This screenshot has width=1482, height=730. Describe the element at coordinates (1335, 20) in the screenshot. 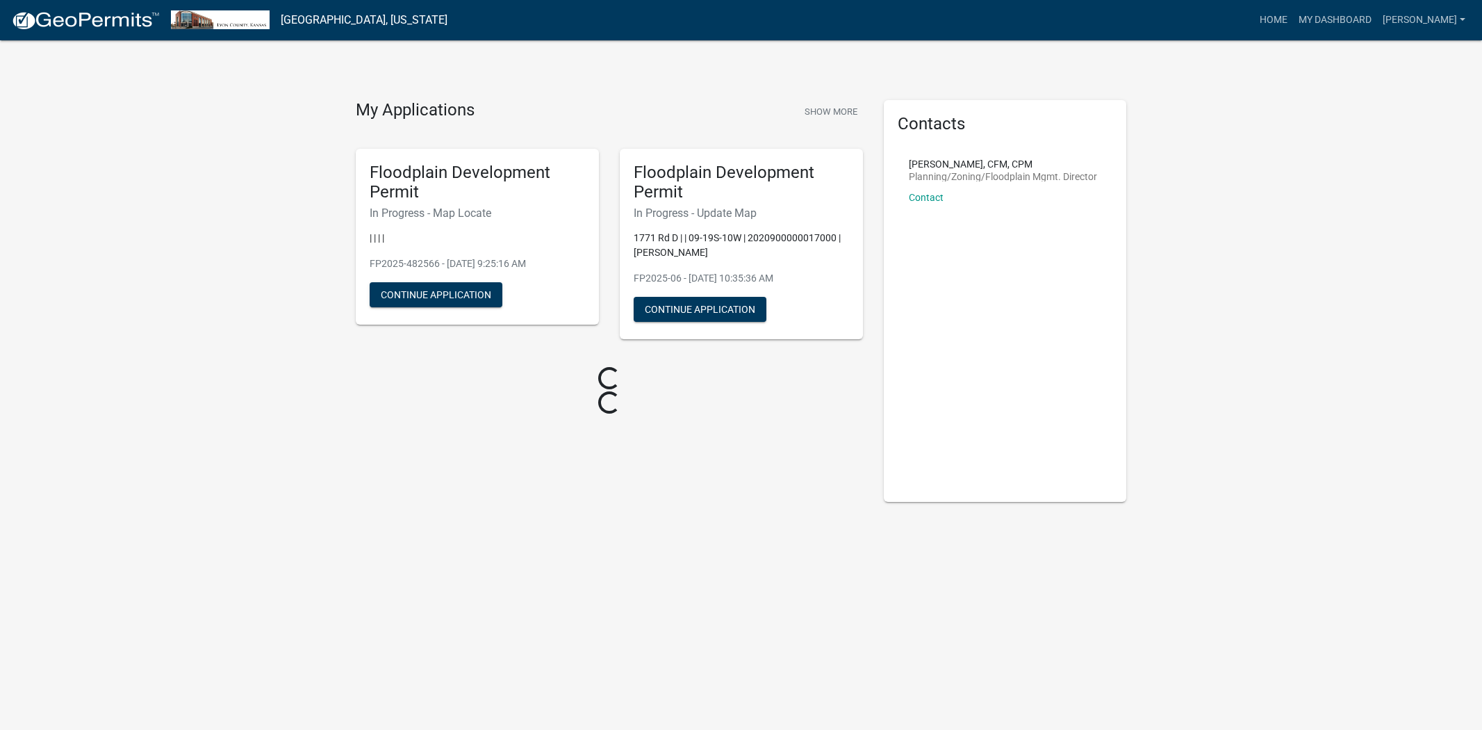

I see `a: My Dashboard` at that location.